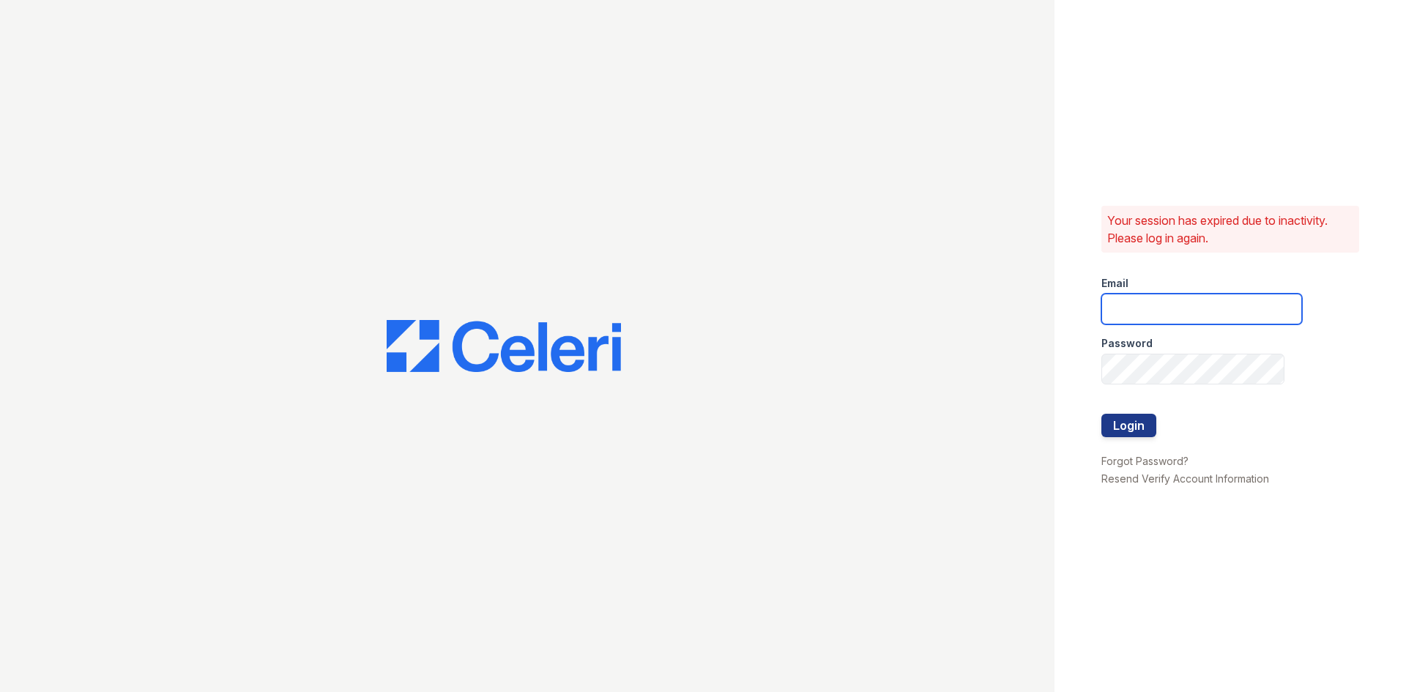 The image size is (1406, 692). Describe the element at coordinates (1145, 461) in the screenshot. I see `a: Forgot Password?` at that location.